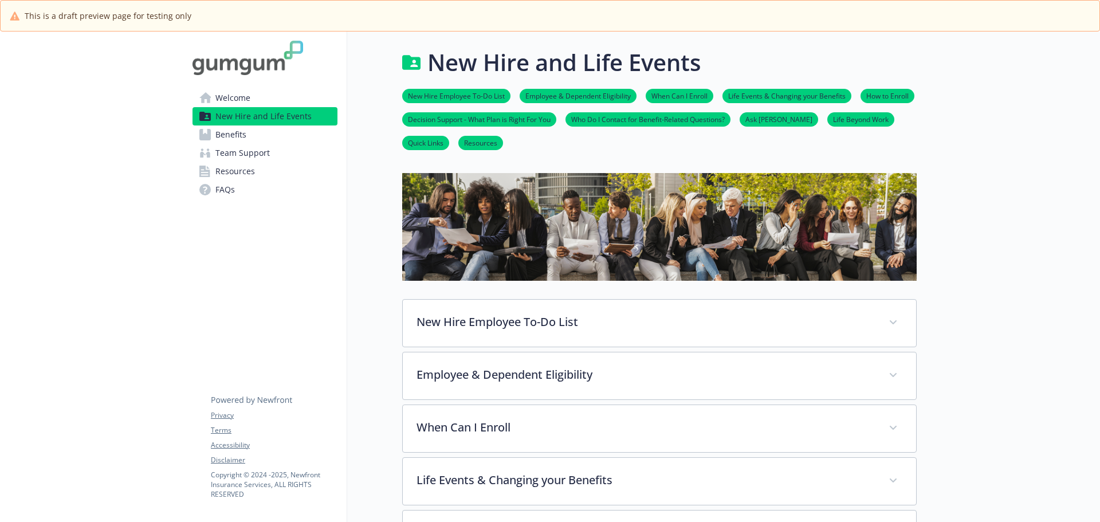 The image size is (1100, 522). I want to click on span: Resources, so click(235, 171).